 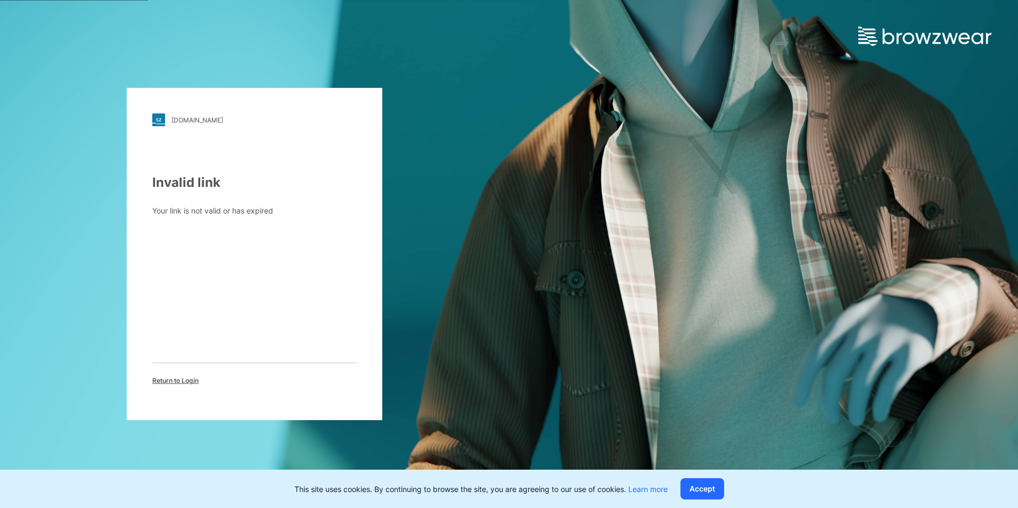 What do you see at coordinates (255, 183) in the screenshot?
I see `div: Invalid link` at bounding box center [255, 183].